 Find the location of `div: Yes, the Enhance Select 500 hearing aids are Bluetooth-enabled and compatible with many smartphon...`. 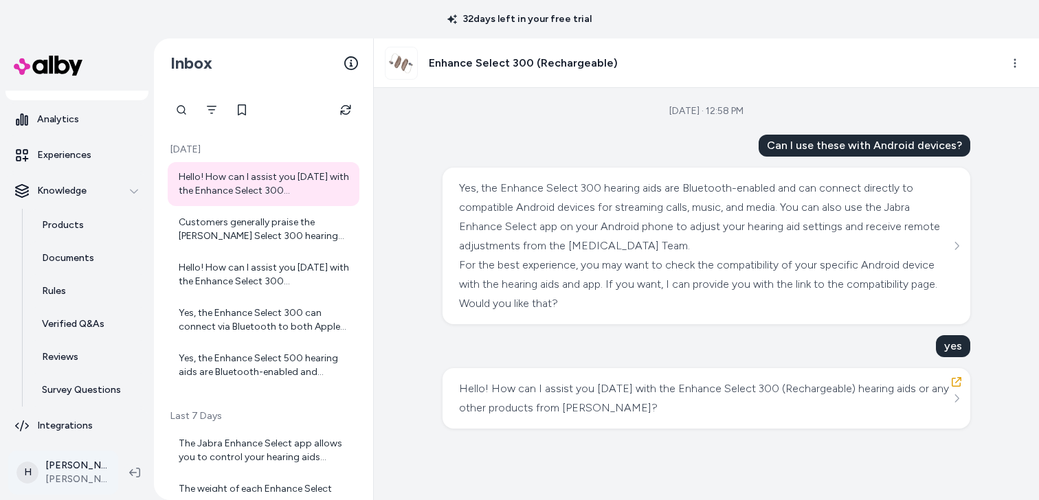

div: Yes, the Enhance Select 500 hearing aids are Bluetooth-enabled and compatible with many smartphon... is located at coordinates (264, 365).